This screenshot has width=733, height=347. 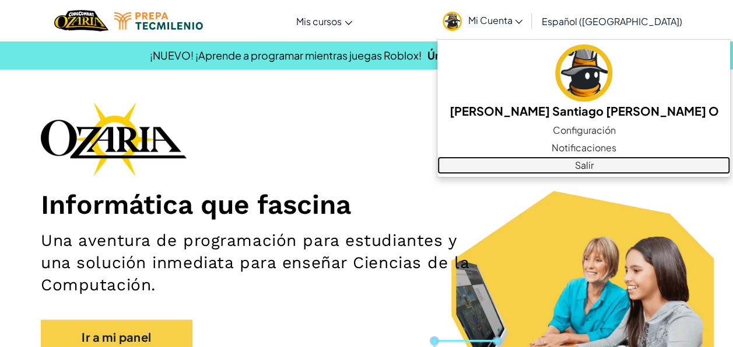 I want to click on img: Ozaria branding logo, so click(x=114, y=139).